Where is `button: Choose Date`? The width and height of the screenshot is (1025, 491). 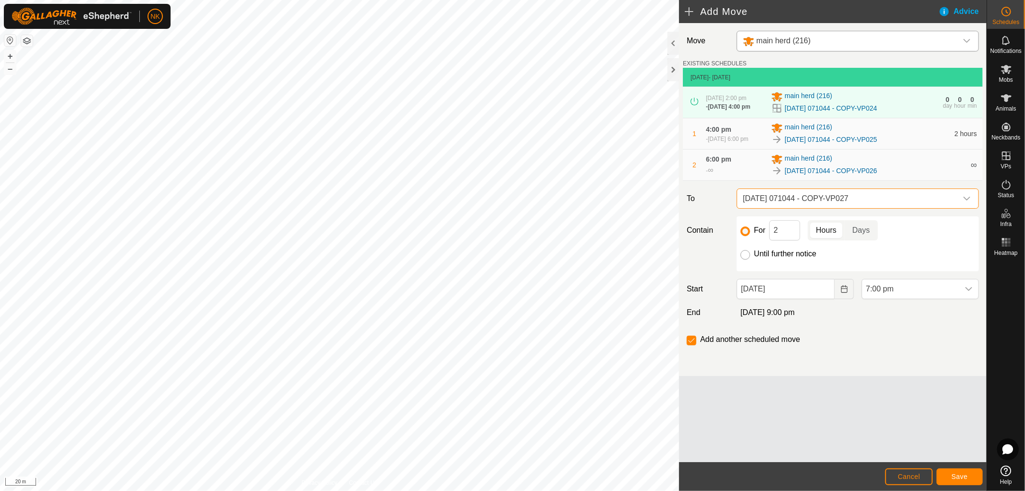
button: Choose Date is located at coordinates (845, 289).